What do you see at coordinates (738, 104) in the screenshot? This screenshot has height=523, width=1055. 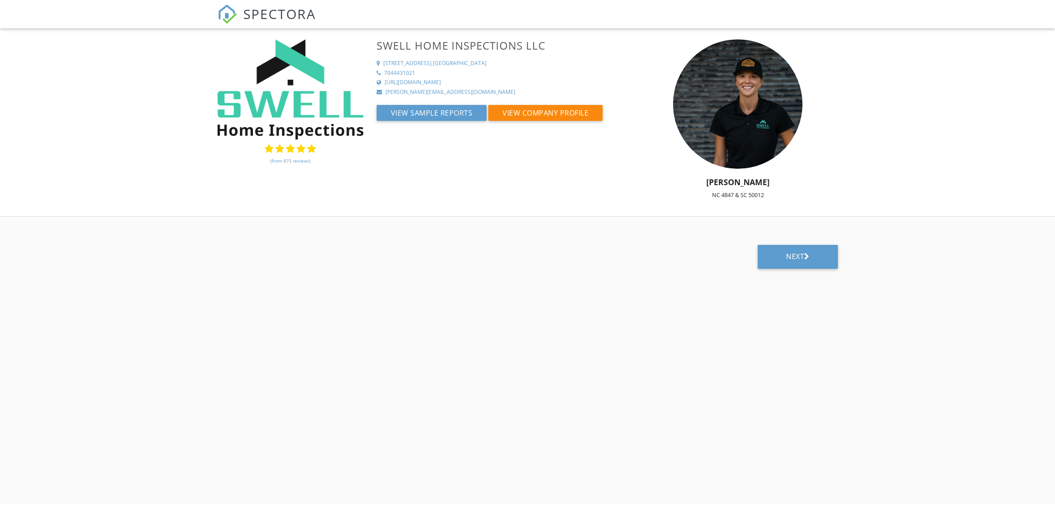 I see `img: img_7601.jpeg` at bounding box center [738, 104].